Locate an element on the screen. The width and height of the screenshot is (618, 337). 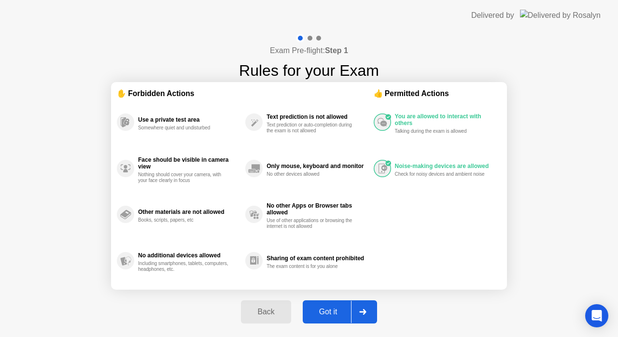
div: Other materials are not allowed is located at coordinates (189, 212).